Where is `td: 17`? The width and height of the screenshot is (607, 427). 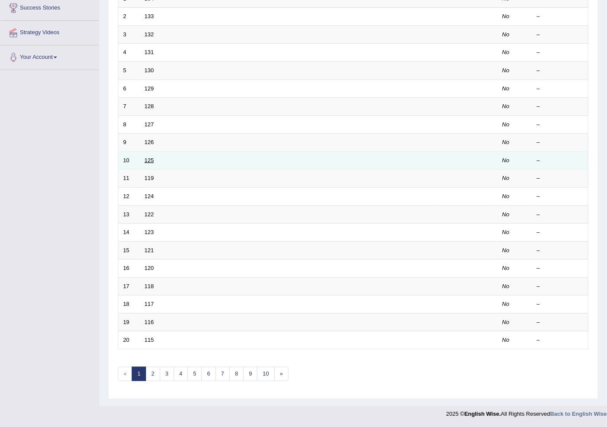 td: 17 is located at coordinates (129, 286).